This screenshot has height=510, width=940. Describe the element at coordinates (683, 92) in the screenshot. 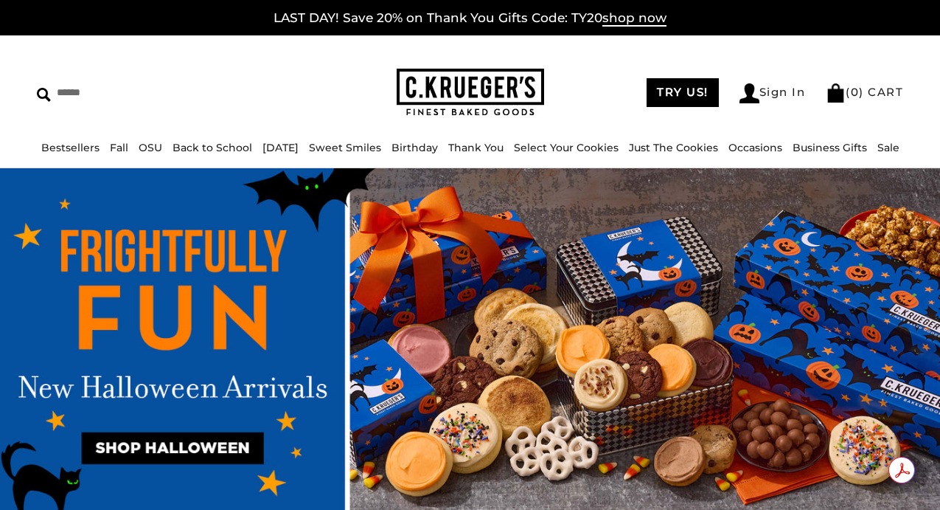

I see `a: TRY US!` at that location.